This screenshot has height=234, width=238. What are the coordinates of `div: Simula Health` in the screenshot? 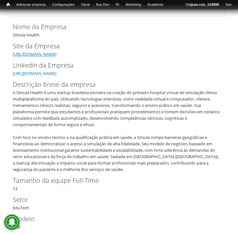 It's located at (119, 30).